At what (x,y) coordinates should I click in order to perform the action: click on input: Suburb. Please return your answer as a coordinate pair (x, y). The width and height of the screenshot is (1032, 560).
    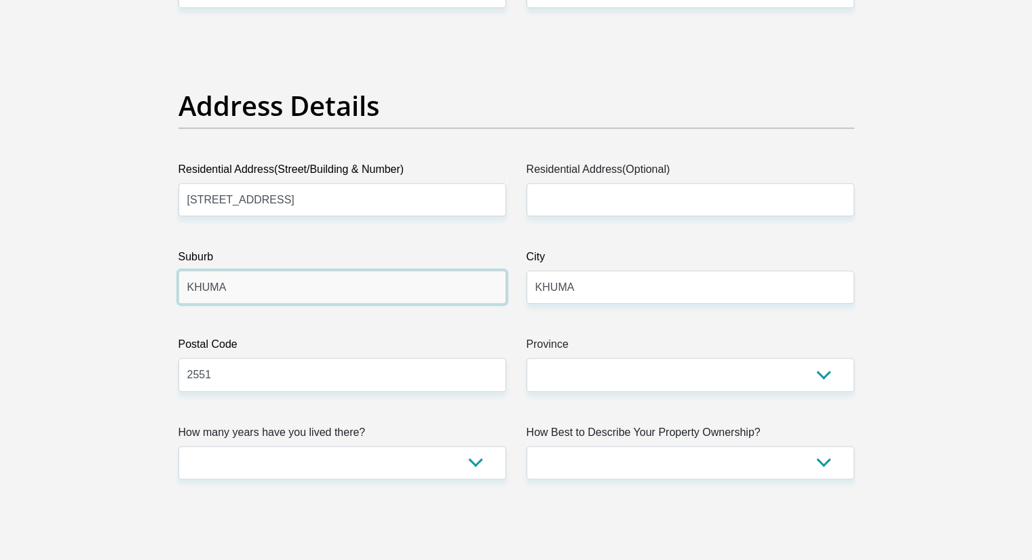
    Looking at the image, I should click on (342, 287).